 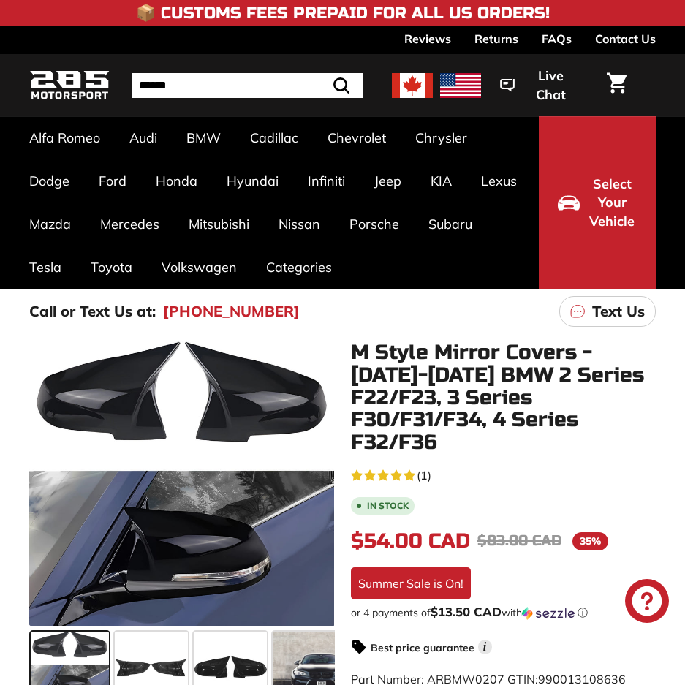 I want to click on div: 5.0 rating (1 votes), so click(x=503, y=474).